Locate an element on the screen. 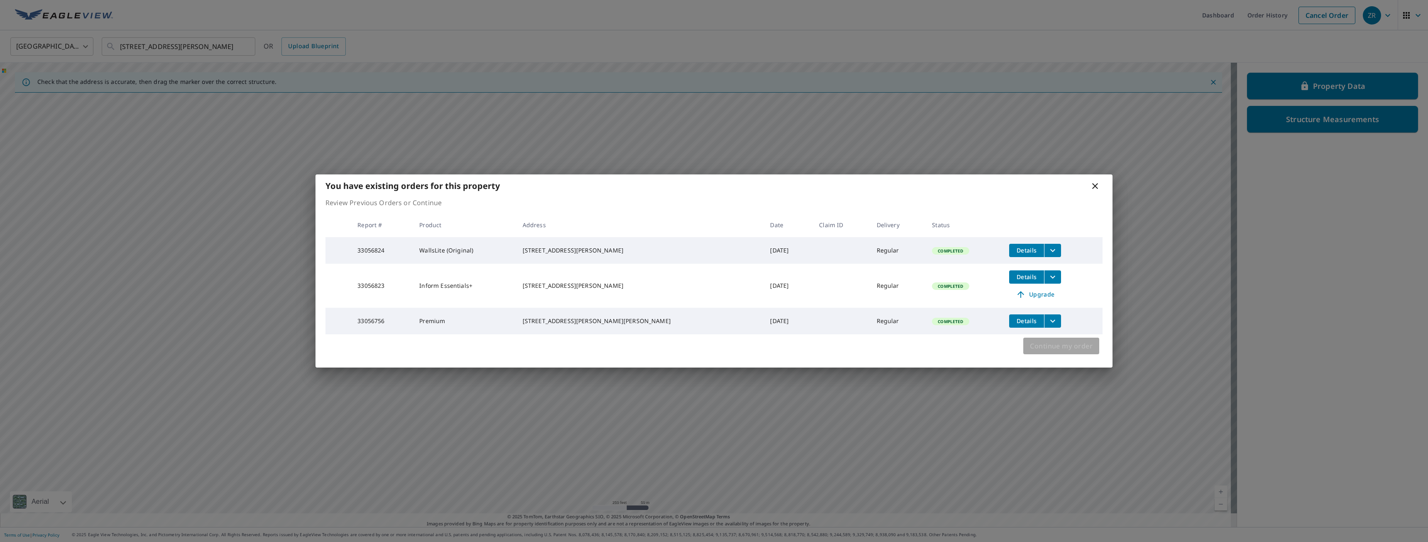 The image size is (1428, 542). span: Upgrade is located at coordinates (1035, 294).